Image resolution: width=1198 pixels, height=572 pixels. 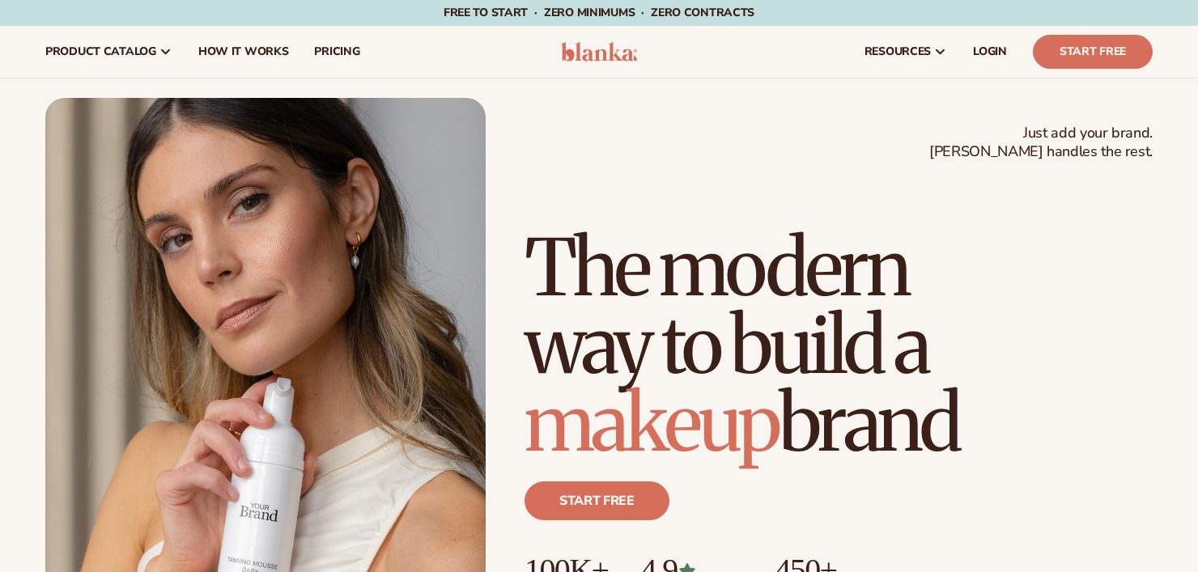 What do you see at coordinates (244, 52) in the screenshot?
I see `a: How It Works` at bounding box center [244, 52].